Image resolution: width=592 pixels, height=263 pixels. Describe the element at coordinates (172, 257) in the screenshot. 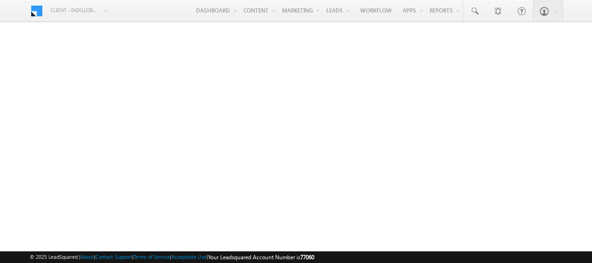

I see `span: © 2025 LeadSquared | | | | |` at that location.